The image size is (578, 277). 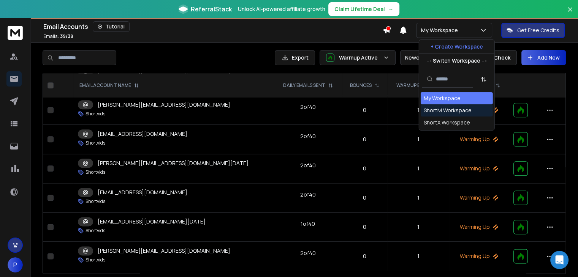 What do you see at coordinates (295, 58) in the screenshot?
I see `button: Export` at bounding box center [295, 58].